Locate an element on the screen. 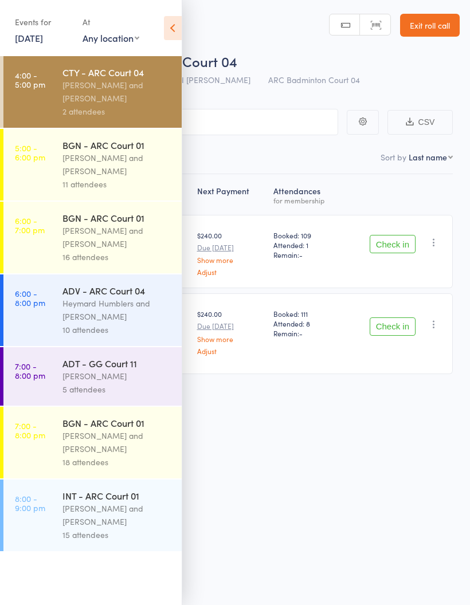  div: Events for is located at coordinates (43, 22).